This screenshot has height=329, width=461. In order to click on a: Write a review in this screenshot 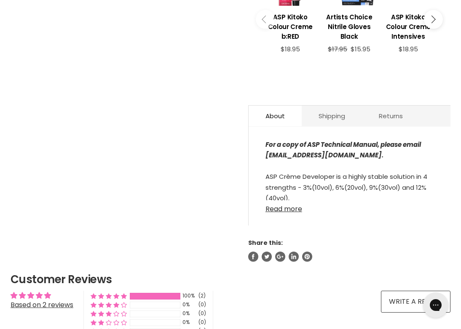, I will do `click(415, 302)`.